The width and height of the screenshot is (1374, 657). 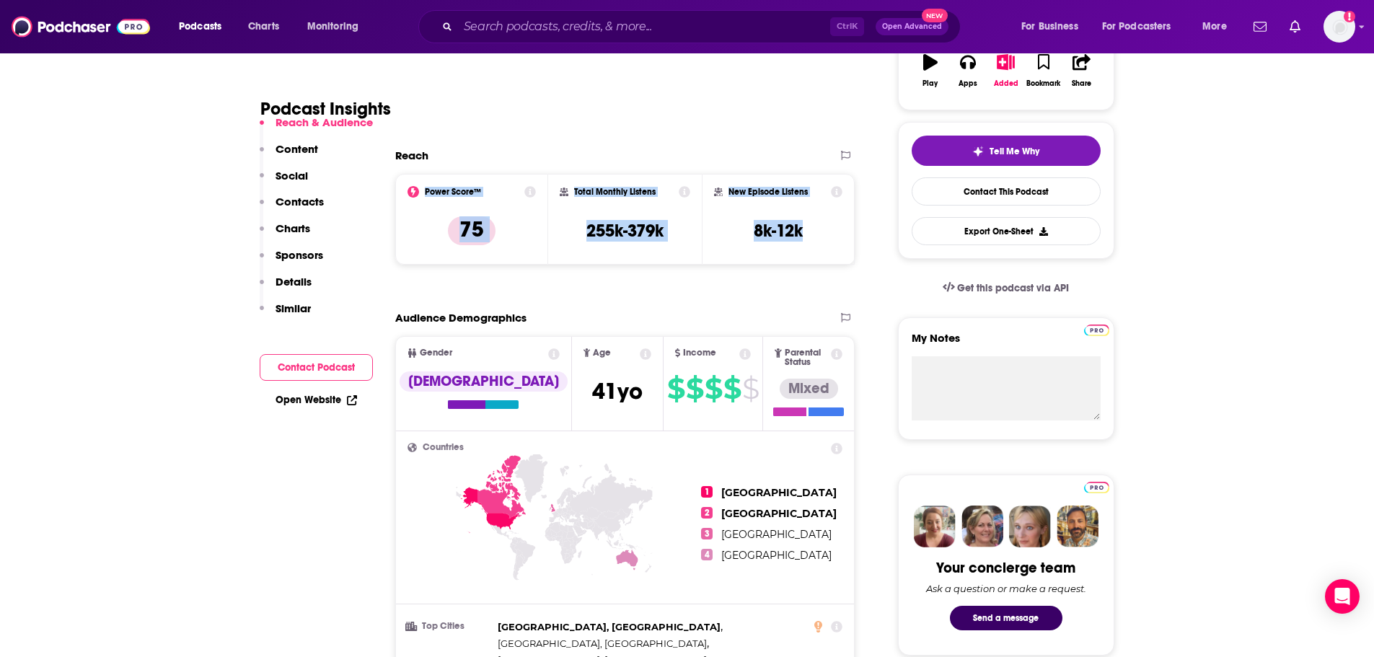 What do you see at coordinates (81, 27) in the screenshot?
I see `a: Podchaser - Follow, Share and Rate Podcasts` at bounding box center [81, 27].